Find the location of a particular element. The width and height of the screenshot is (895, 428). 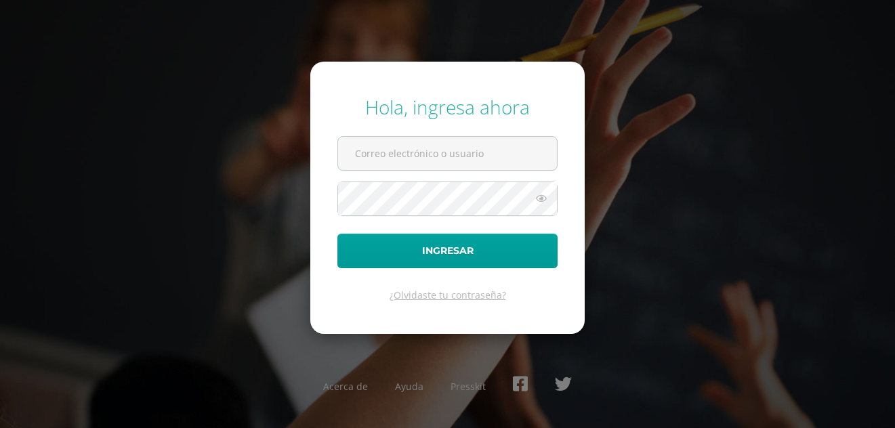

a: ¿Olvidaste tu contraseña? is located at coordinates (448, 295).